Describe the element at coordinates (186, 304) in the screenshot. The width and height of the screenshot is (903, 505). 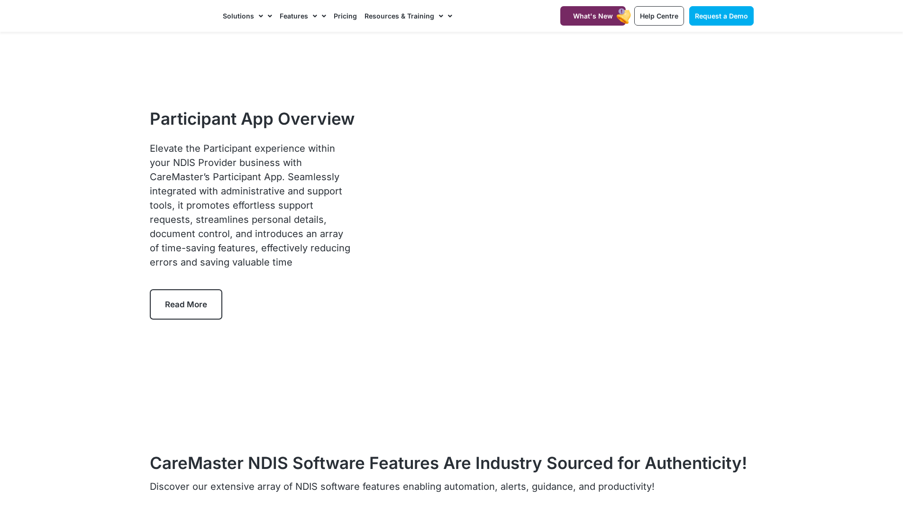
I see `a: Read More` at that location.